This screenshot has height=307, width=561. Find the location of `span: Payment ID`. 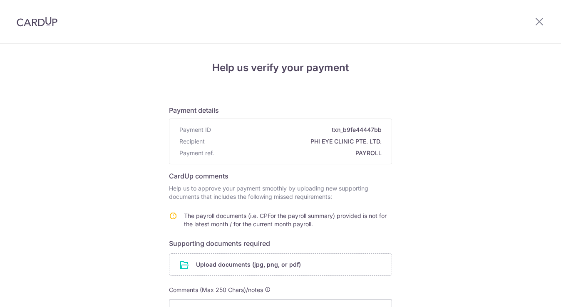

span: Payment ID is located at coordinates (195, 130).